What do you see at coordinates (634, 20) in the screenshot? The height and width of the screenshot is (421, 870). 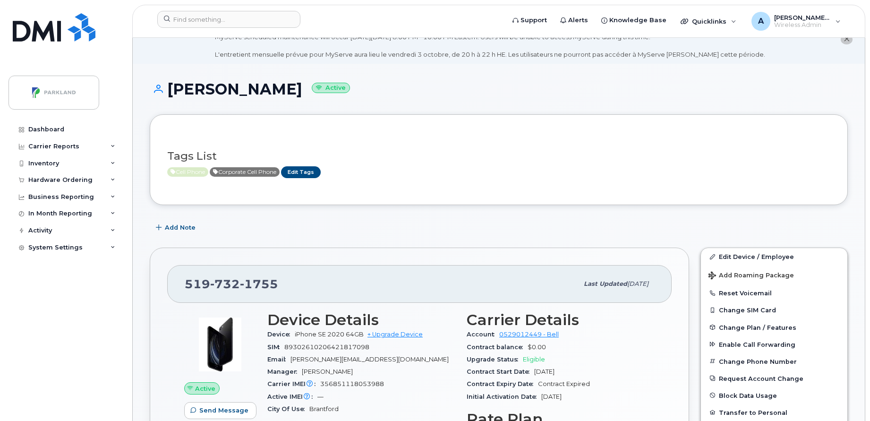 I see `a: Knowledge Base` at bounding box center [634, 20].